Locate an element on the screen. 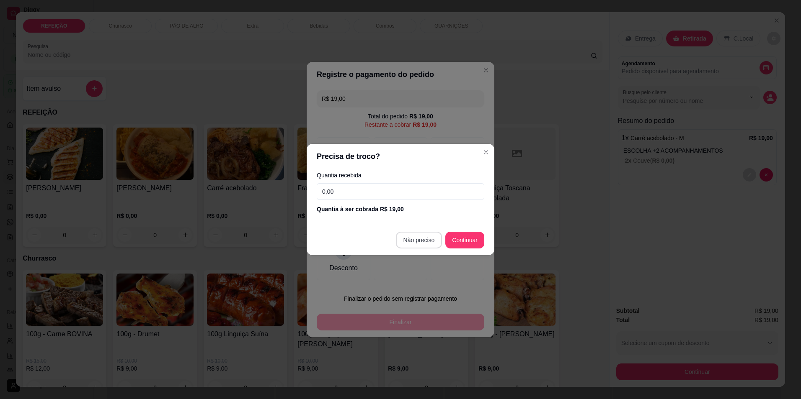 The height and width of the screenshot is (399, 801). div: Quantia à ser cobrada R$ 19,00 is located at coordinates (400, 209).